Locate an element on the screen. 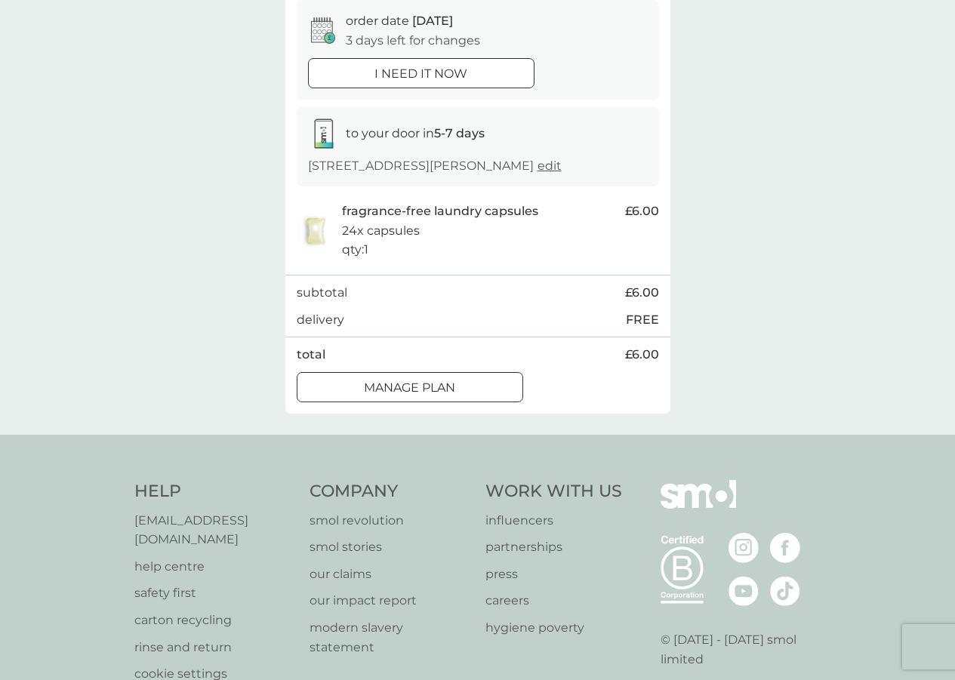  p: fragrance-free laundry capsules is located at coordinates (440, 211).